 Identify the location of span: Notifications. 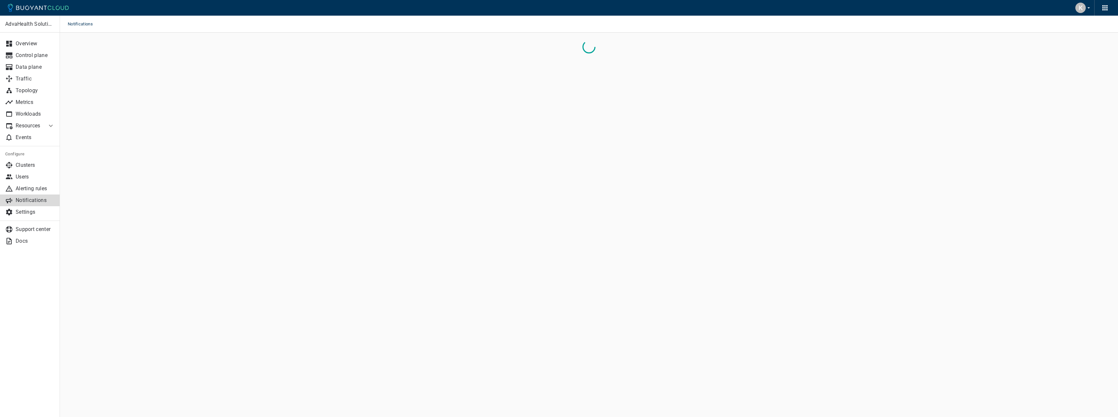
(84, 24).